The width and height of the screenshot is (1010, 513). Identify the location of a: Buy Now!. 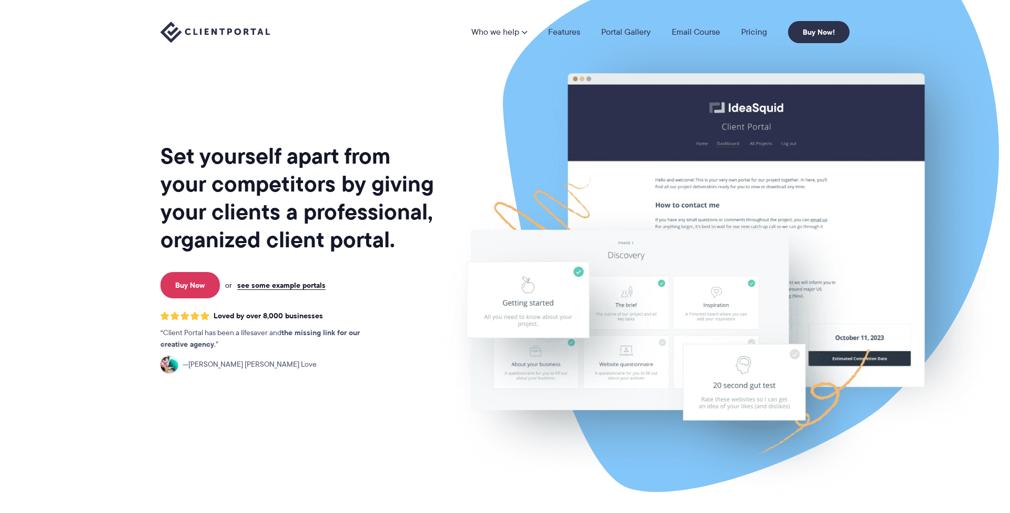
(819, 32).